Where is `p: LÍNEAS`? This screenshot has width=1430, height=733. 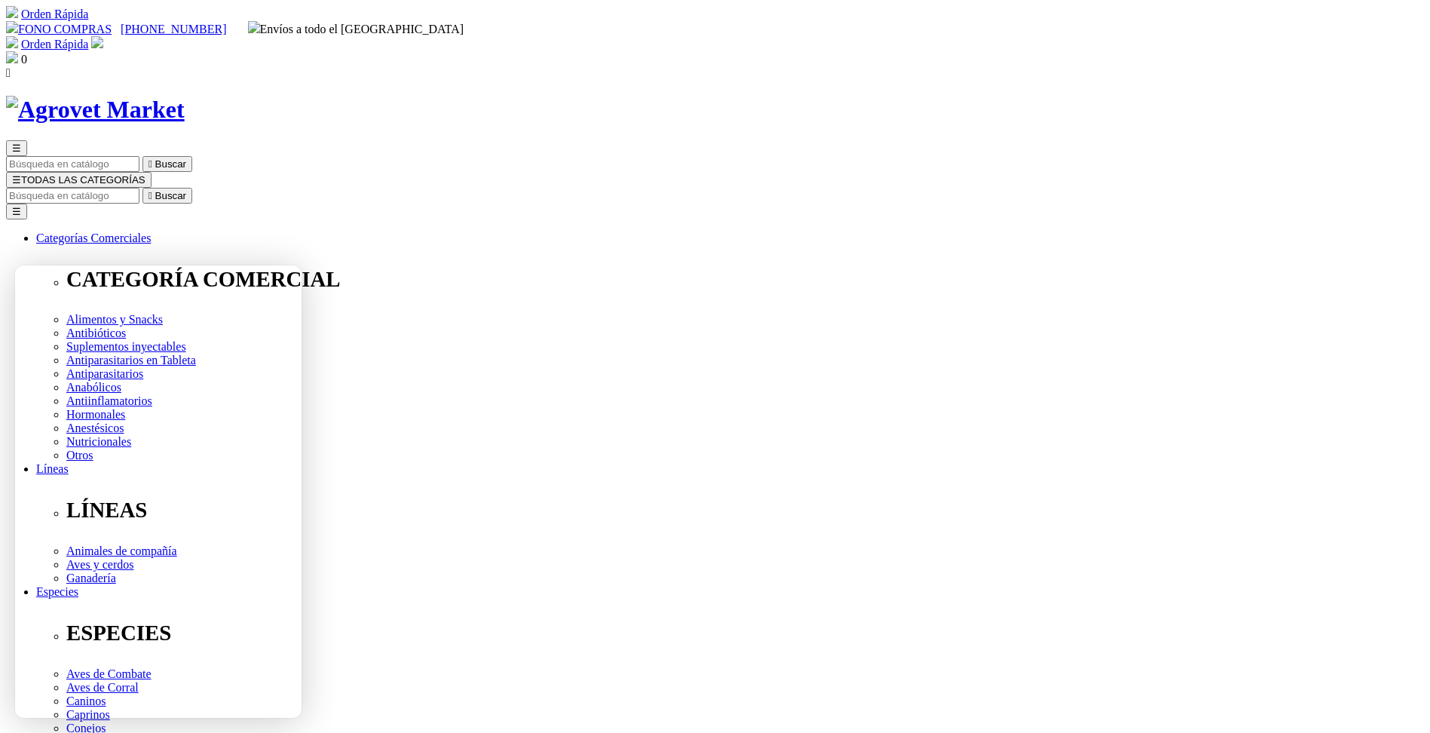
p: LÍNEAS is located at coordinates (745, 510).